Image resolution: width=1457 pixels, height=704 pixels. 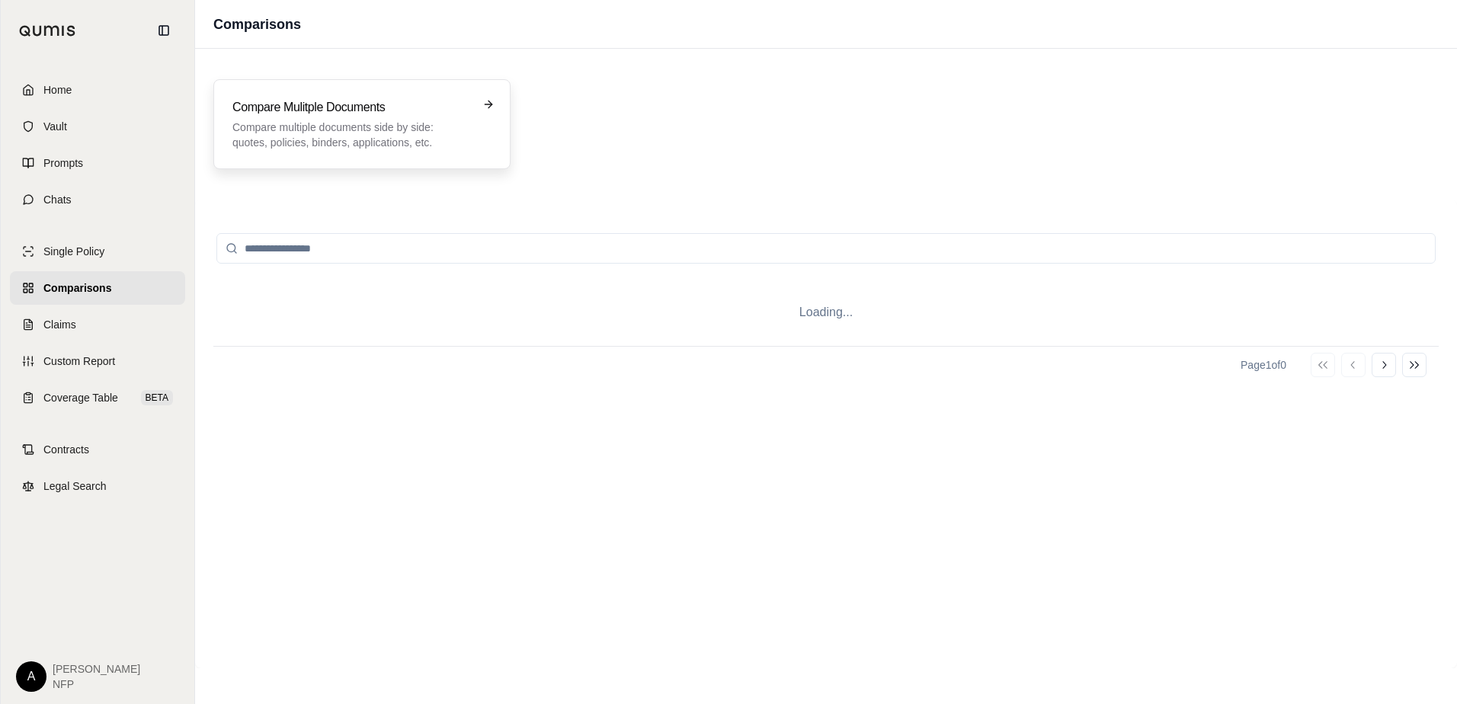 I want to click on p: Compare multiple documents side by side: quotes, policies, binders, applications, etc., so click(x=351, y=135).